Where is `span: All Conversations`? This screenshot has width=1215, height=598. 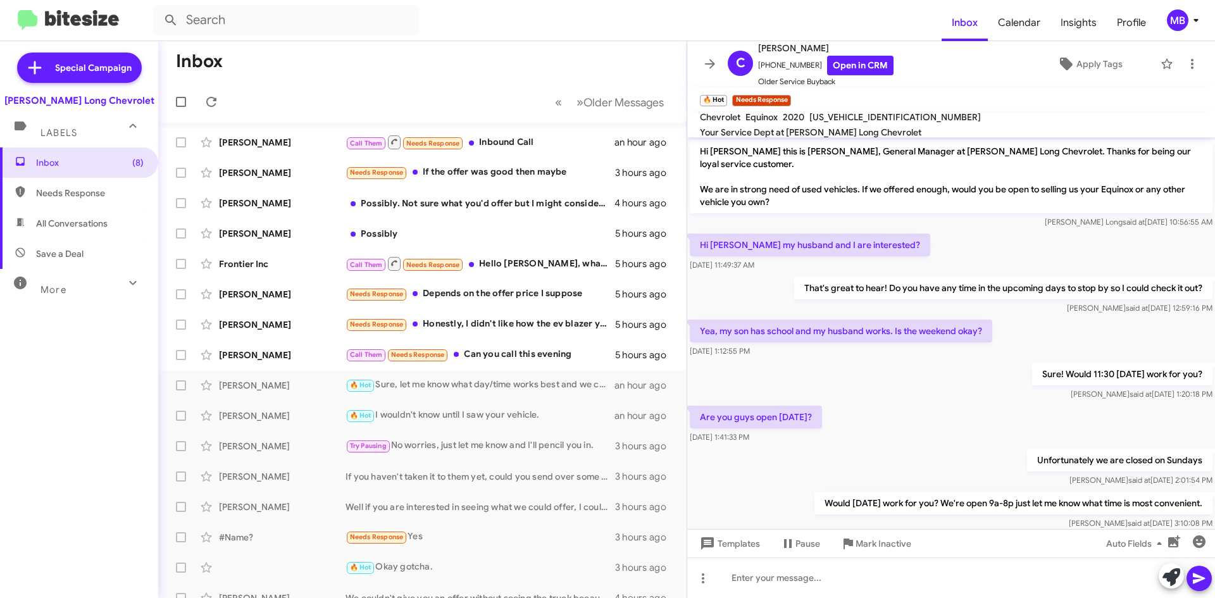 span: All Conversations is located at coordinates (72, 223).